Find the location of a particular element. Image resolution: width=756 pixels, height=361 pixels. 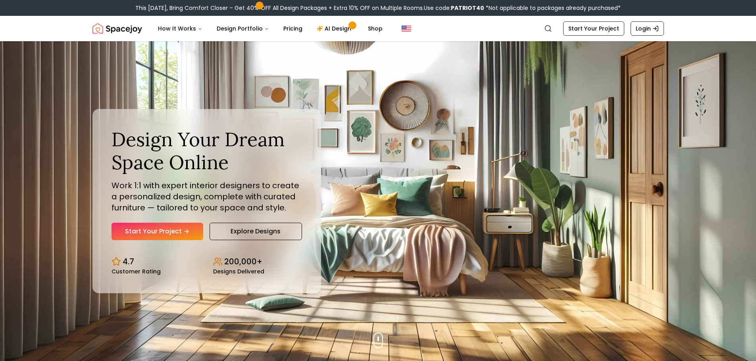

small: Designs Delivered is located at coordinates (238, 272).